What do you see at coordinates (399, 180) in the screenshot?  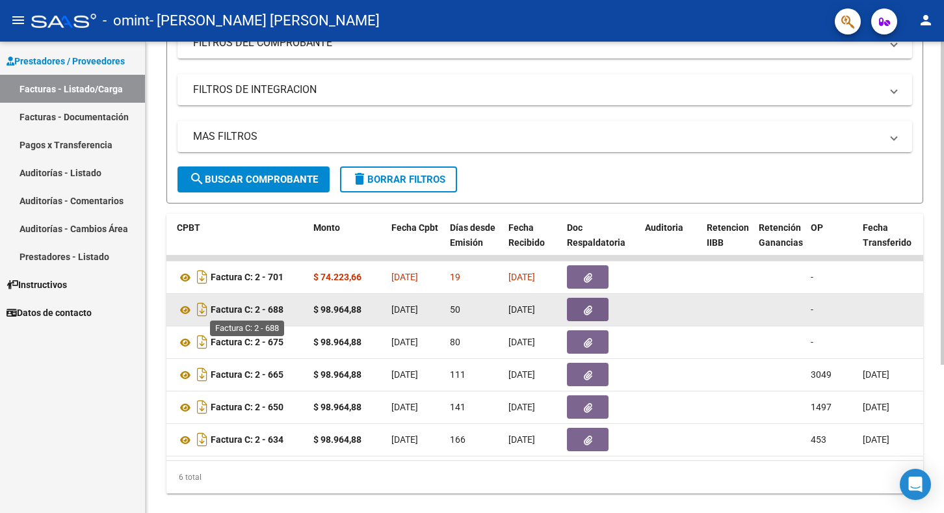 I see `button: Borrar Filtros` at bounding box center [399, 180].